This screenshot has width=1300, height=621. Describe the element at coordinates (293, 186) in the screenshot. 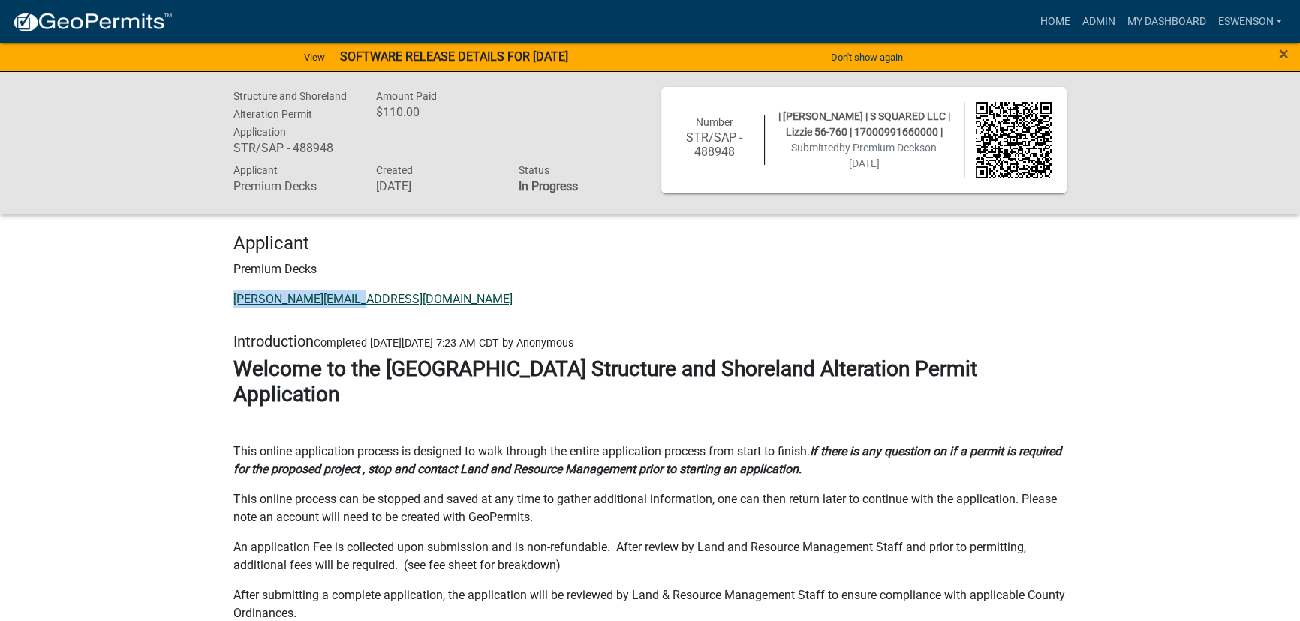

I see `h6: Premium Decks` at that location.